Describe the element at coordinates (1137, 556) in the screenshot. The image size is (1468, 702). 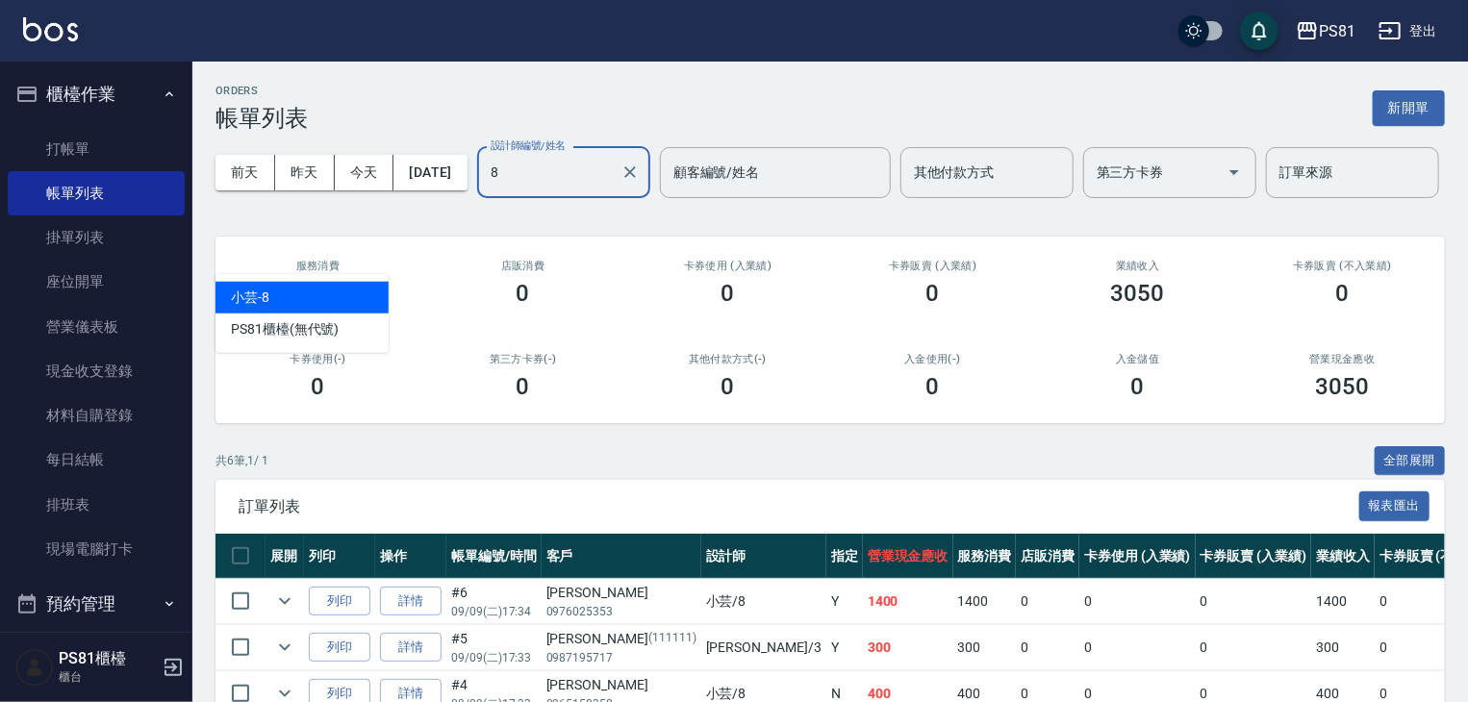
I see `th: 卡券使用 (入業績)` at that location.